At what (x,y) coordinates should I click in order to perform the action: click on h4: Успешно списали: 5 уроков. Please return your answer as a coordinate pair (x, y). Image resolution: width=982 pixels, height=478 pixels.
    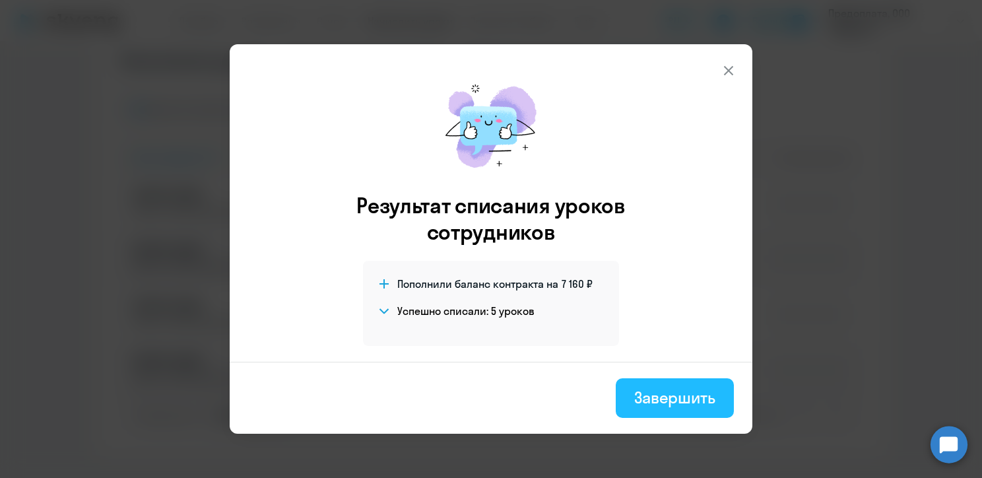
    Looking at the image, I should click on (466, 311).